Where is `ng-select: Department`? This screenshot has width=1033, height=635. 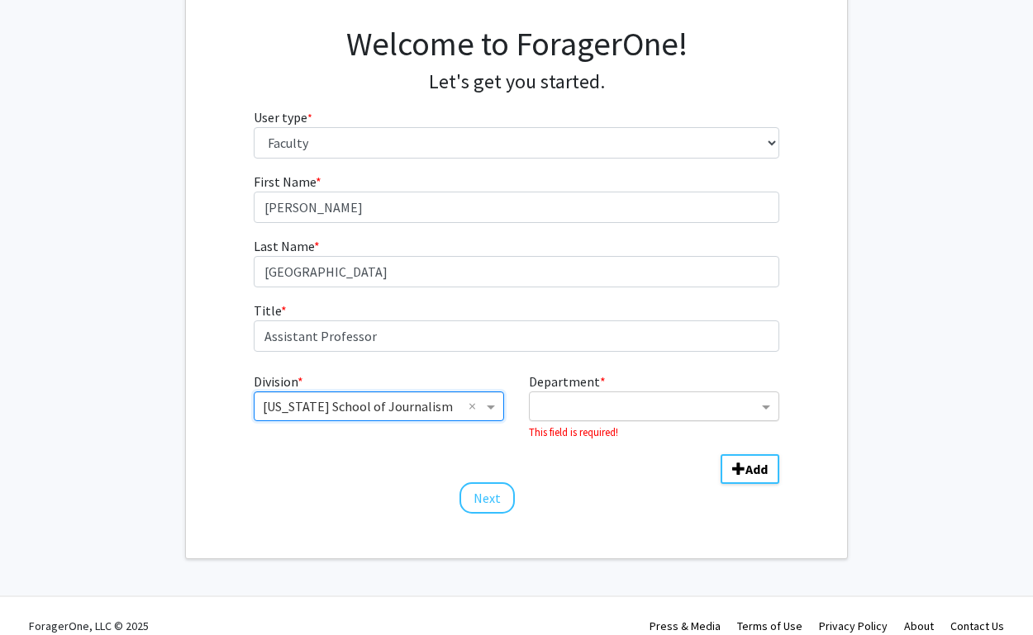
ng-select: Department is located at coordinates (654, 406).